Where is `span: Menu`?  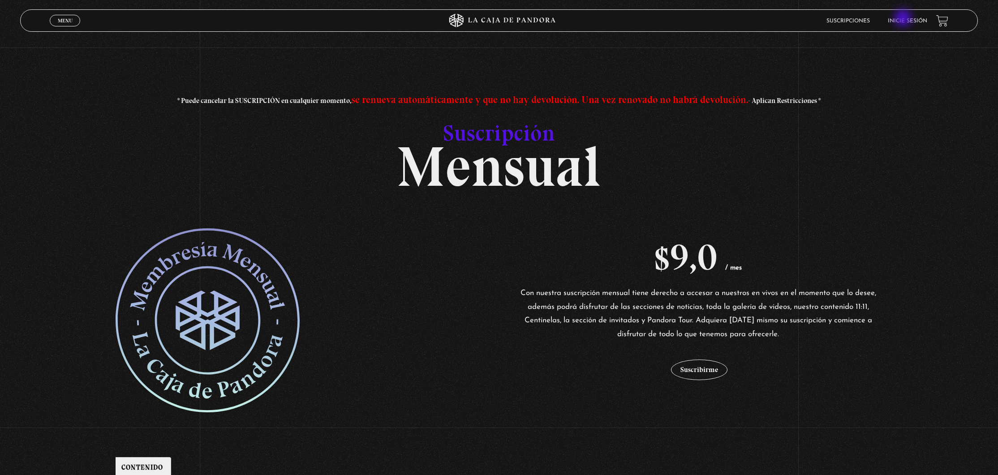
span: Menu is located at coordinates (65, 21).